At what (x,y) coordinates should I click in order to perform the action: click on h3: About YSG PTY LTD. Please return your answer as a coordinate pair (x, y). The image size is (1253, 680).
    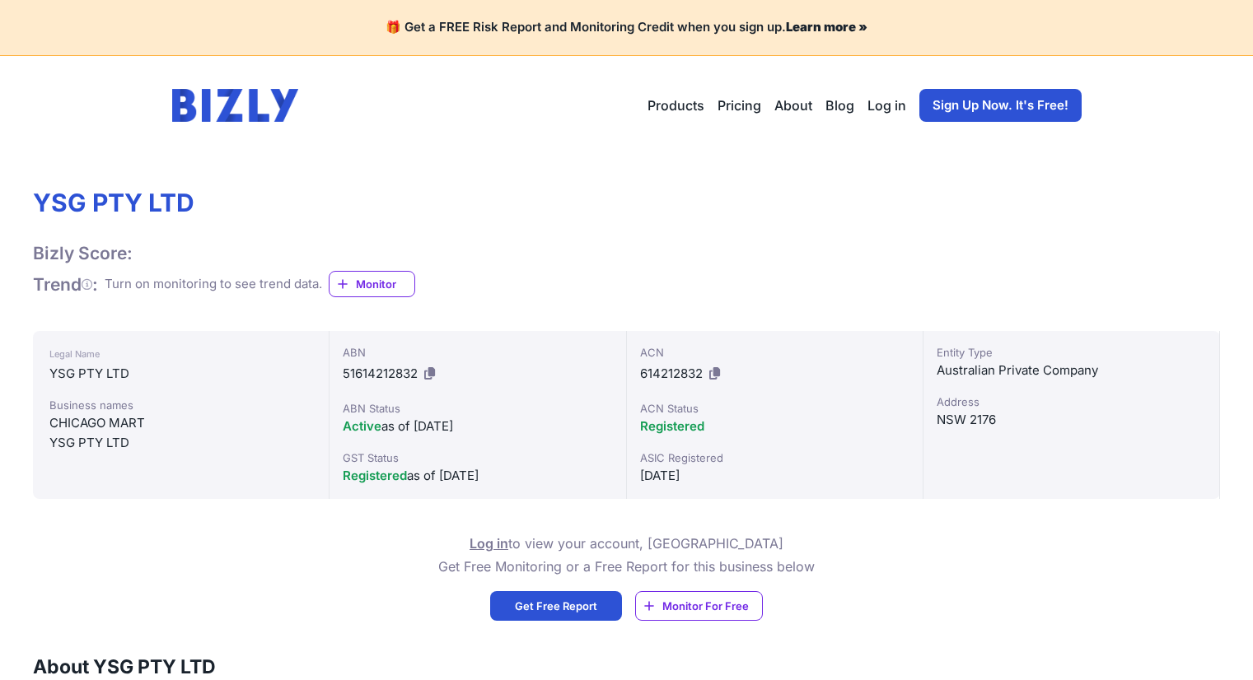
    Looking at the image, I should click on (626, 667).